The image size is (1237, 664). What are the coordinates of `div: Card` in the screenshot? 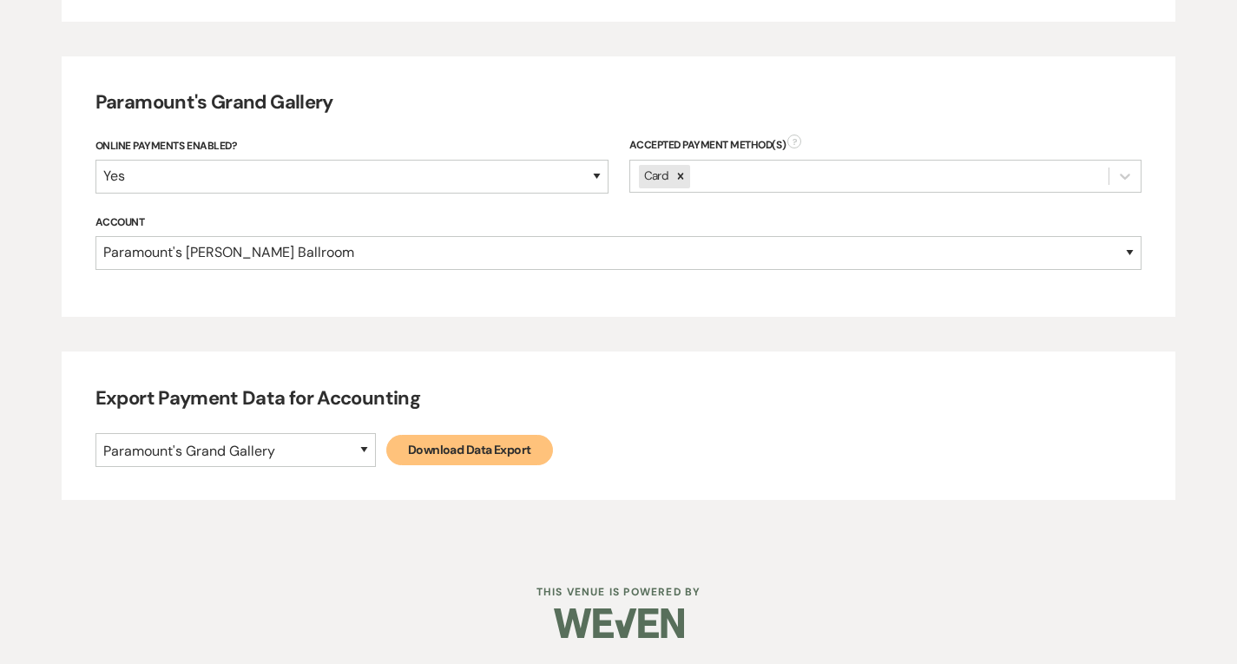 It's located at (655, 176).